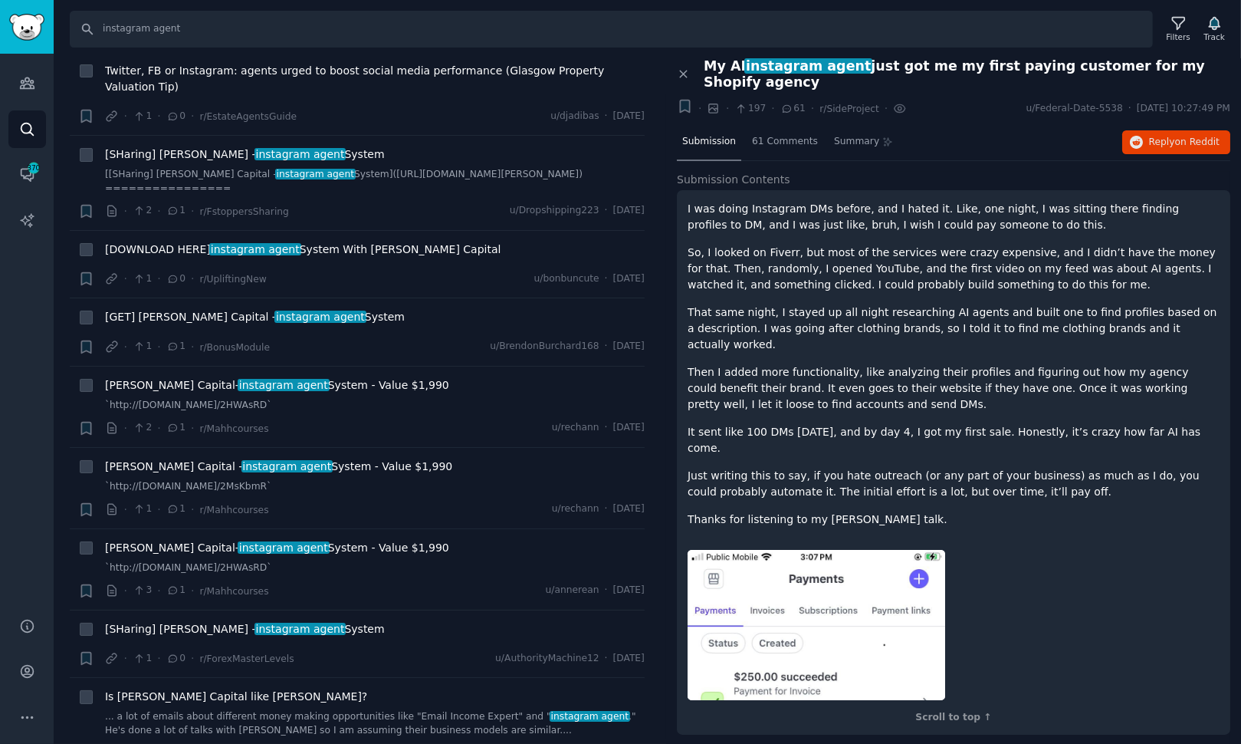 The height and width of the screenshot is (744, 1241). I want to click on input: Search Keyword, so click(611, 29).